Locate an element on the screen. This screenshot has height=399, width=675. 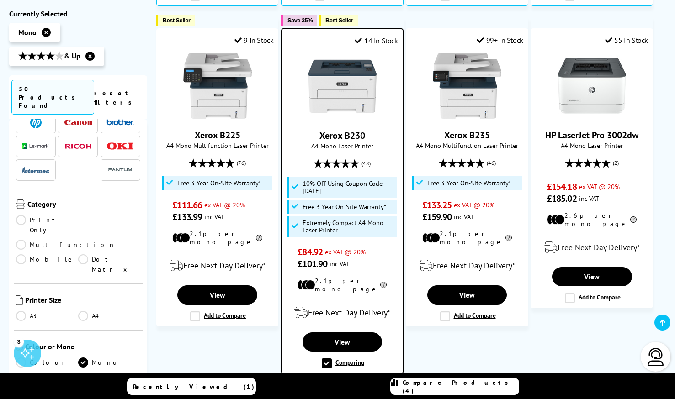
a: Compare Products (4) is located at coordinates (455, 386).